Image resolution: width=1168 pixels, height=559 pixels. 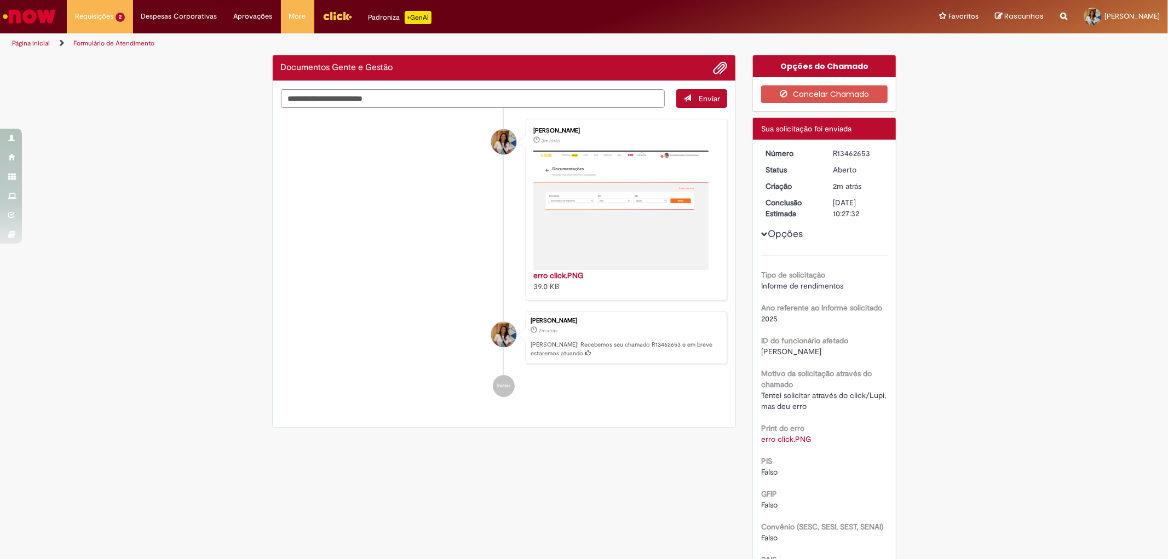 I want to click on b: Ano referente ao Informe solicitado, so click(x=822, y=308).